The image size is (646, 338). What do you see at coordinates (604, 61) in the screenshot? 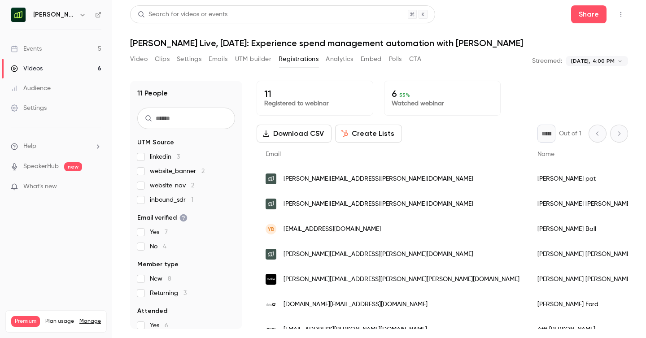
I see `span: 4:00 PM` at bounding box center [604, 61].